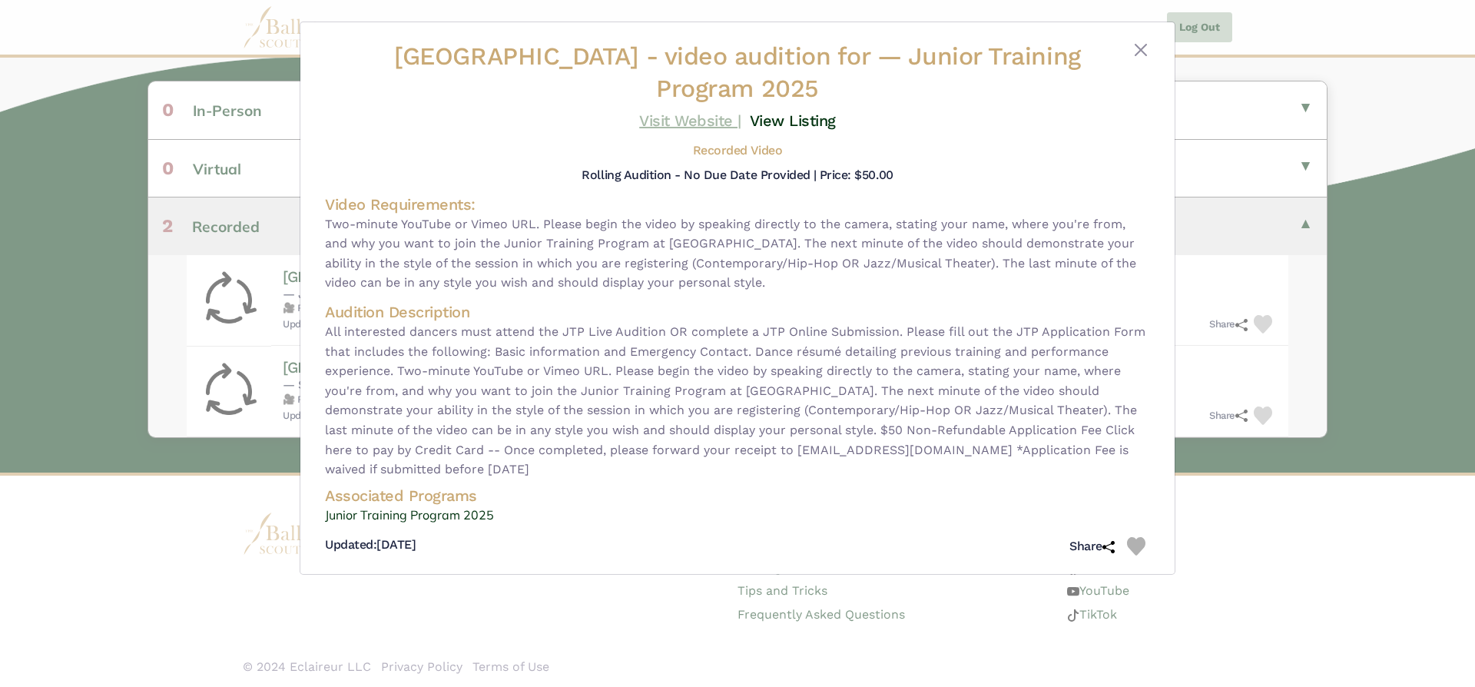  Describe the element at coordinates (699, 174) in the screenshot. I see `h5: Rolling Audition - No Due Date Provided |` at that location.